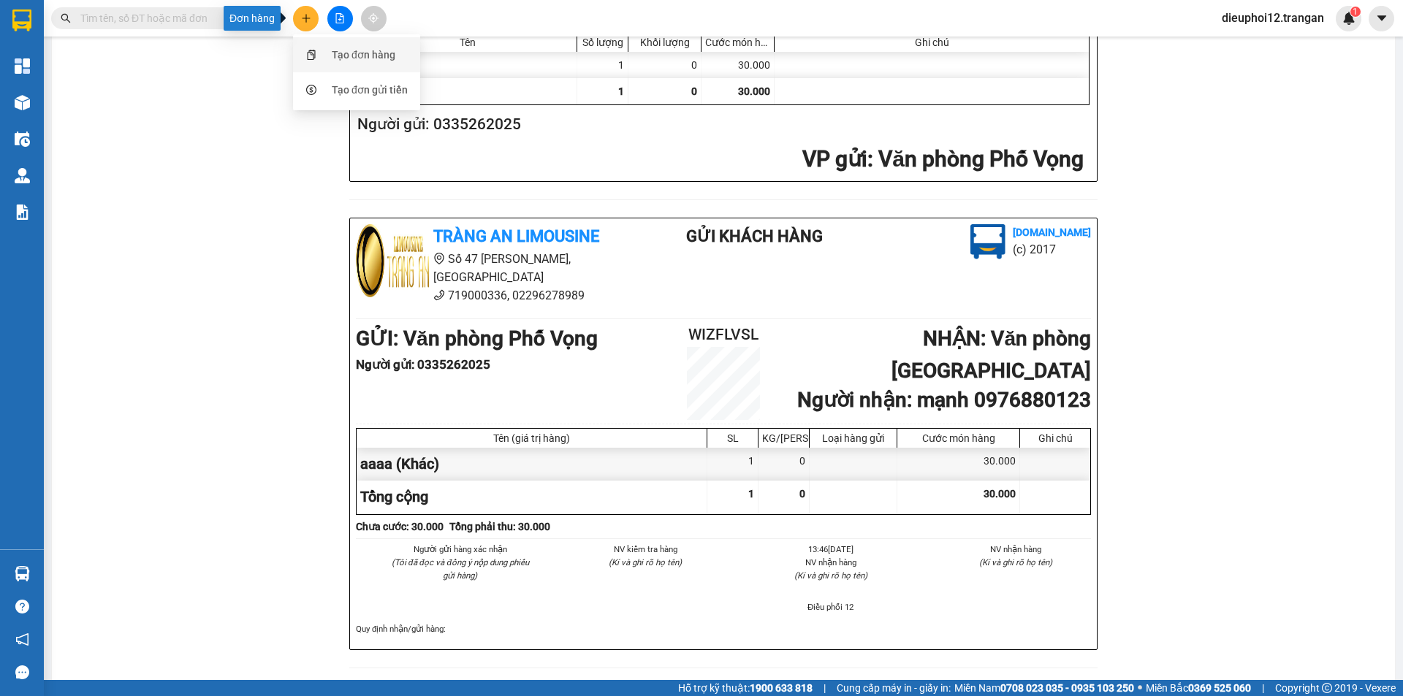  Describe the element at coordinates (476, 338) in the screenshot. I see `b: GỬI : Văn phòng Phố Vọng` at that location.